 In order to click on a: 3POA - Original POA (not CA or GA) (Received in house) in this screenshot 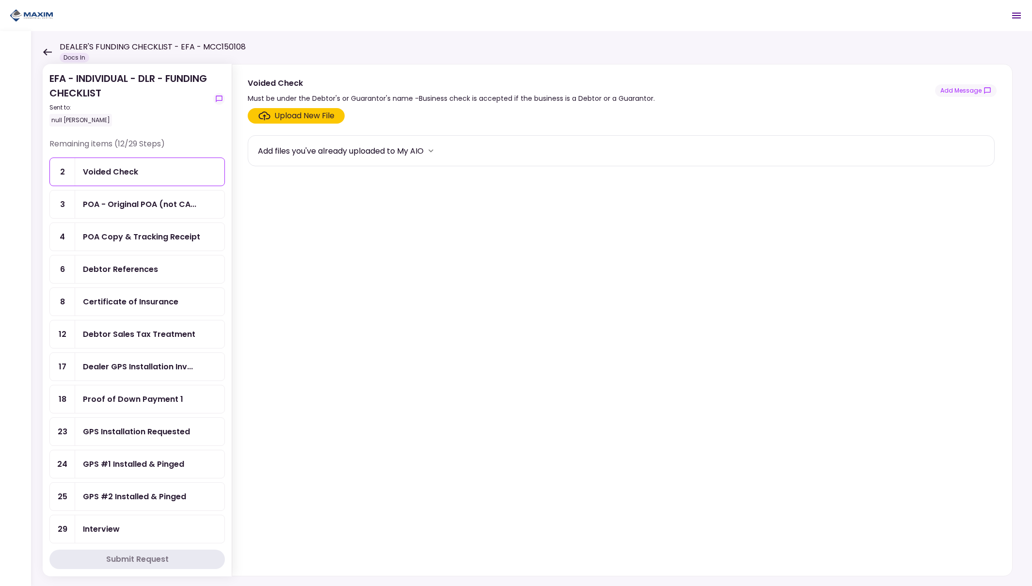, I will do `click(137, 204)`.